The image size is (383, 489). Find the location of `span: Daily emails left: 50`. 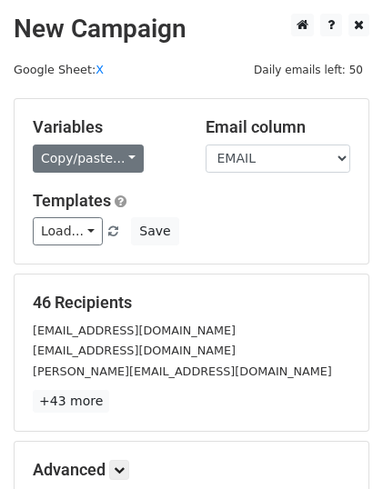

span: Daily emails left: 50 is located at coordinates (308, 70).